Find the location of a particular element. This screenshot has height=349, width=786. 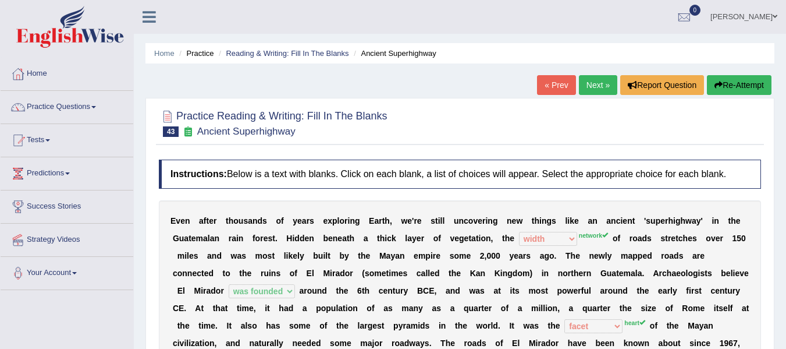

a: Strategy Videos is located at coordinates (67, 238).